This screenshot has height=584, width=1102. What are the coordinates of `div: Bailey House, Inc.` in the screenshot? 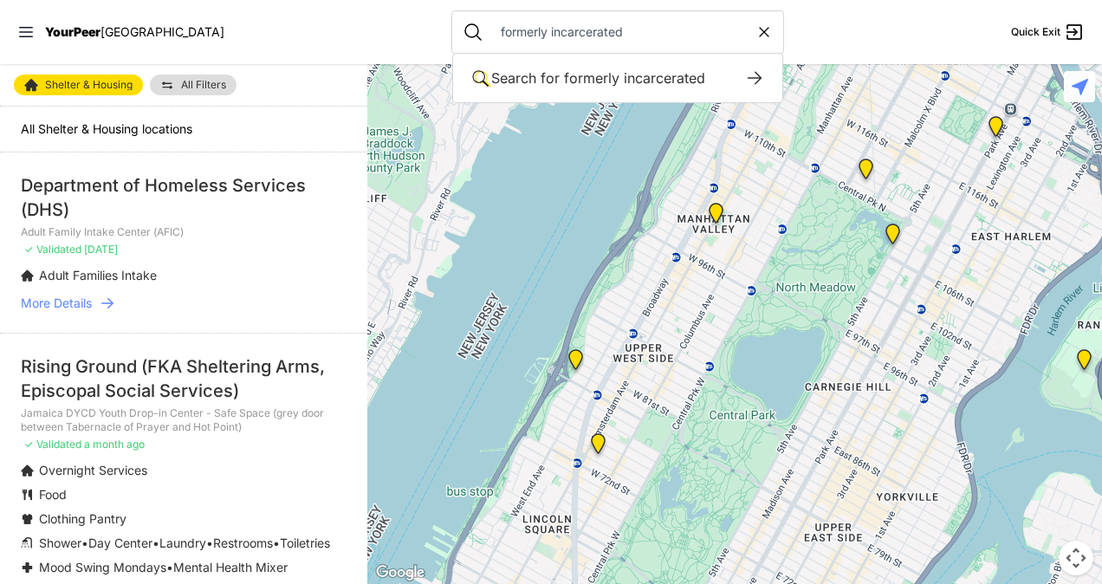 It's located at (996, 130).